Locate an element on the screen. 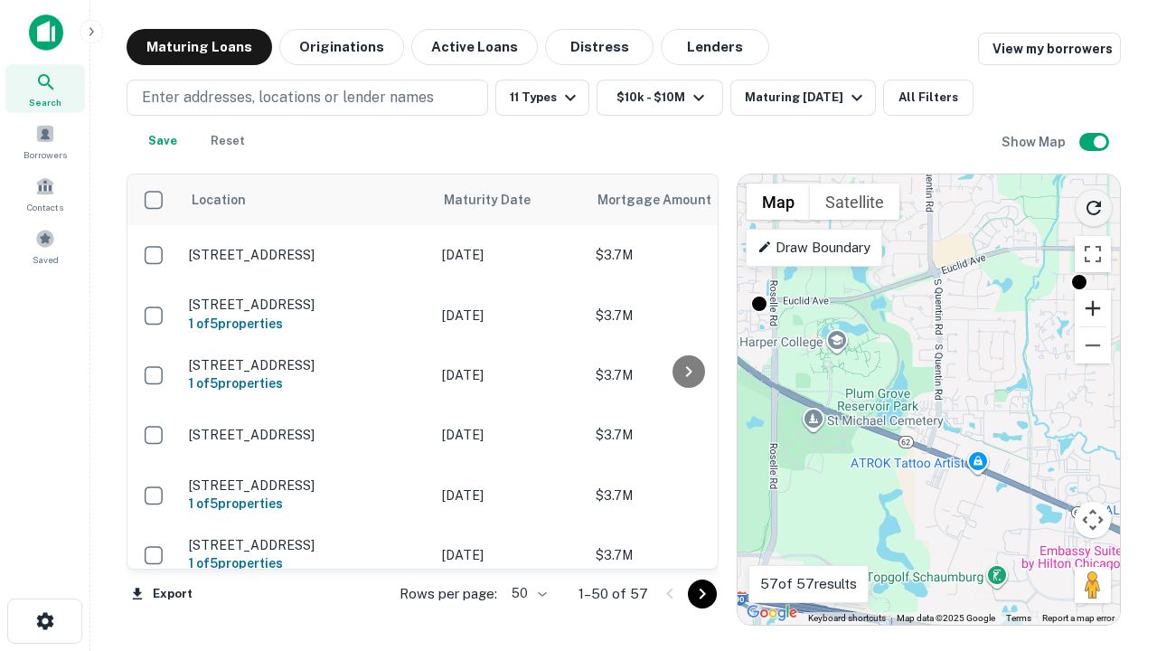 This screenshot has width=1157, height=651. div: 50 is located at coordinates (527, 593).